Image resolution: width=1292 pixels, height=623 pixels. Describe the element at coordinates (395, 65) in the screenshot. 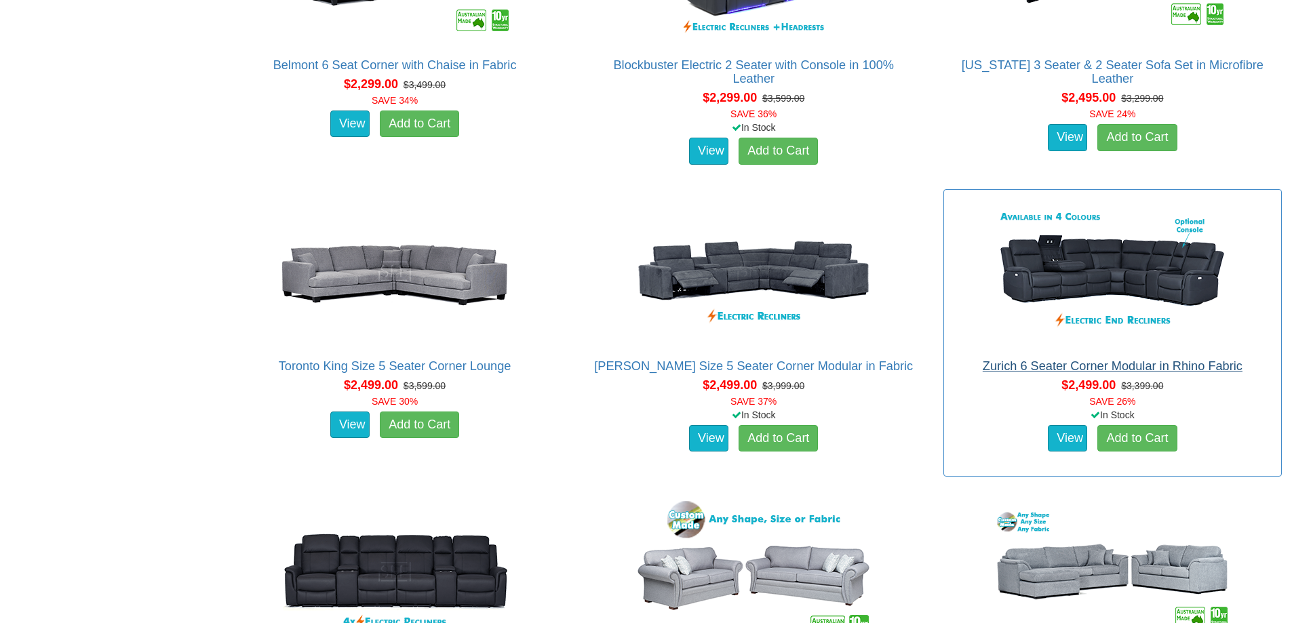

I see `a: Belmont 6 Seat Corner with Chaise in Fabric` at that location.